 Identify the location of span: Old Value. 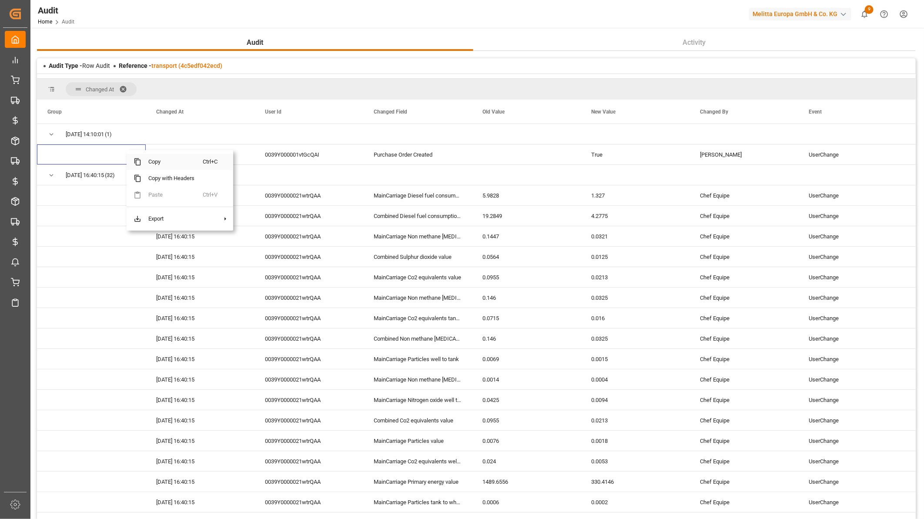
(493, 112).